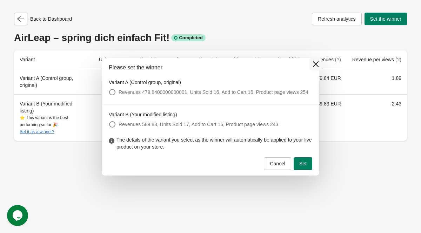  Describe the element at coordinates (277, 164) in the screenshot. I see `button: Cancel` at that location.